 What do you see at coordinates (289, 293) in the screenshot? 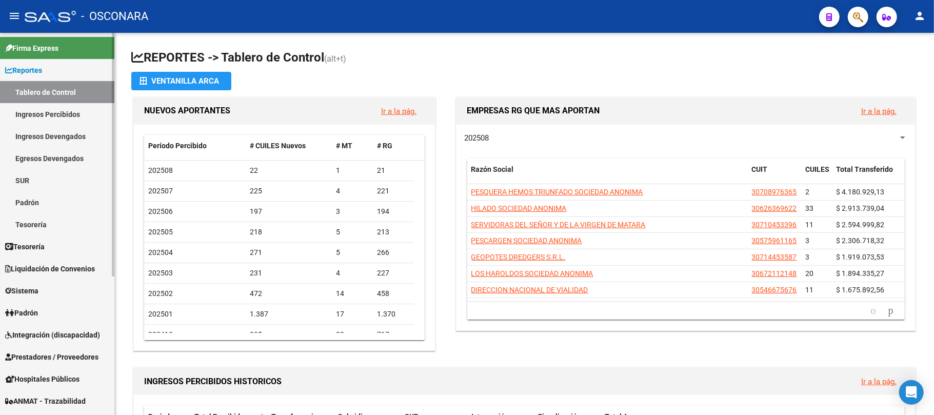
I see `div: 472` at bounding box center [289, 293].